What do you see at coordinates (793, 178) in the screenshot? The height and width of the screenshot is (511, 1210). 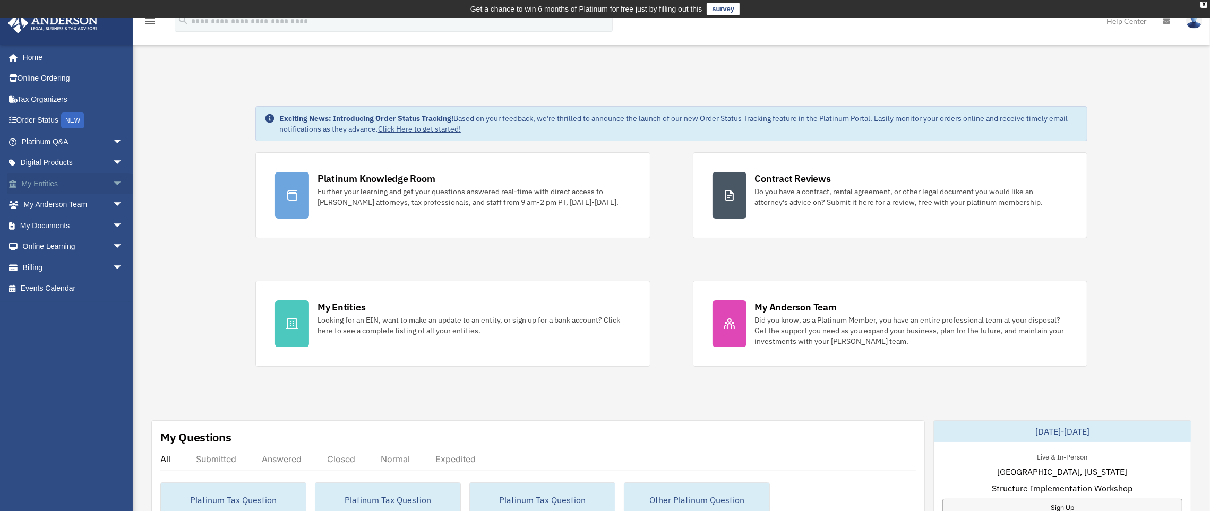 I see `div: Contract Reviews` at bounding box center [793, 178].